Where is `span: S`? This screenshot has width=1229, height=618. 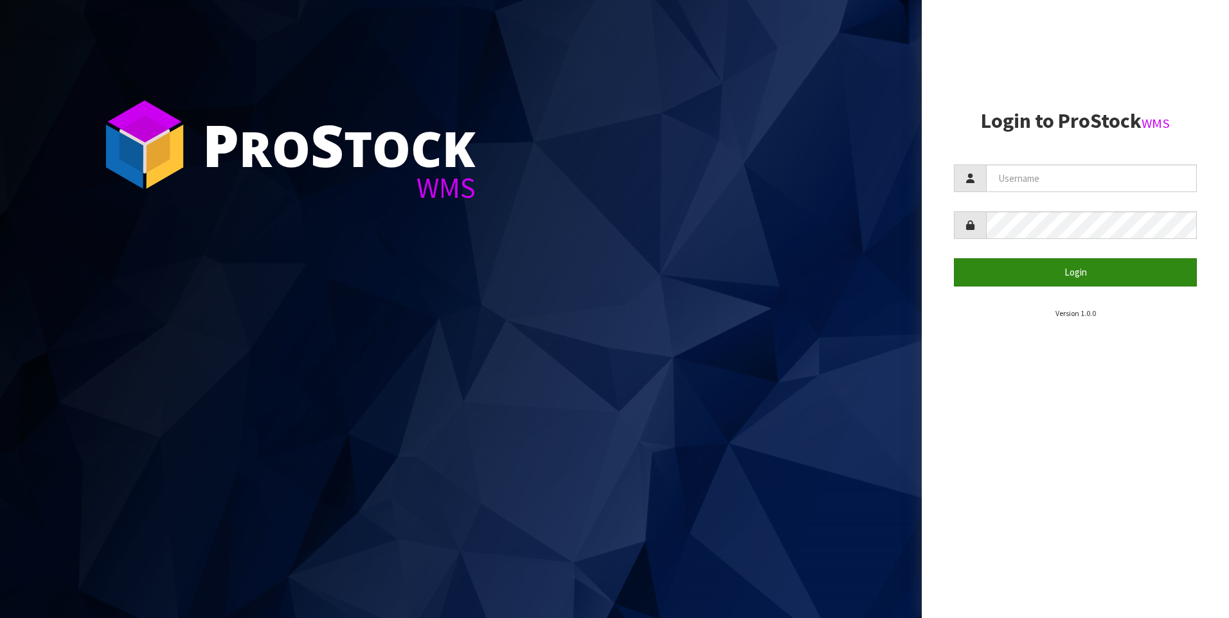
span: S is located at coordinates (327, 145).